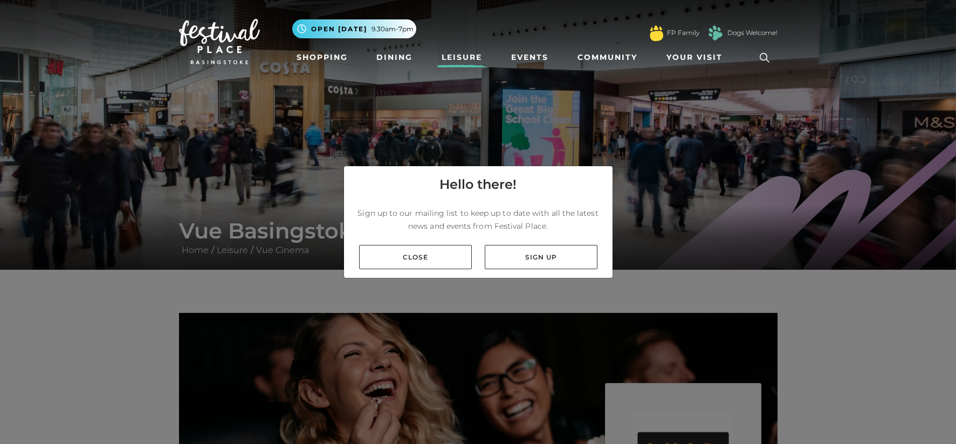 The image size is (956, 444). I want to click on a: Close, so click(415, 257).